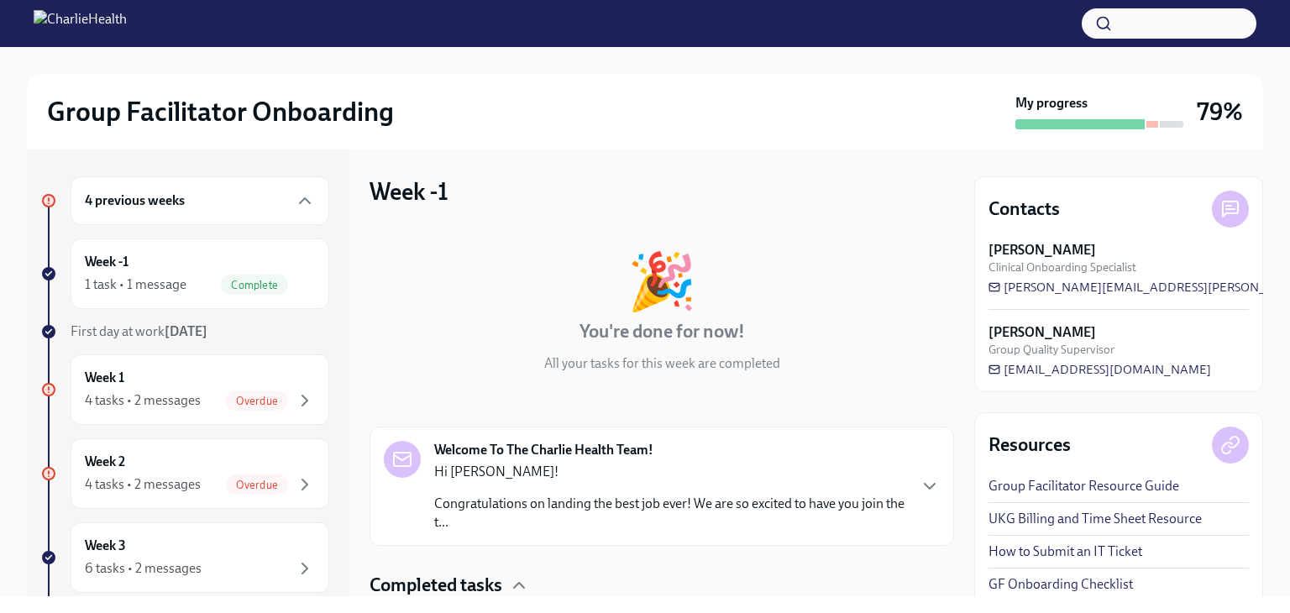 The image size is (1290, 613). Describe the element at coordinates (220, 112) in the screenshot. I see `h2: Group Facilitator Onboarding` at that location.